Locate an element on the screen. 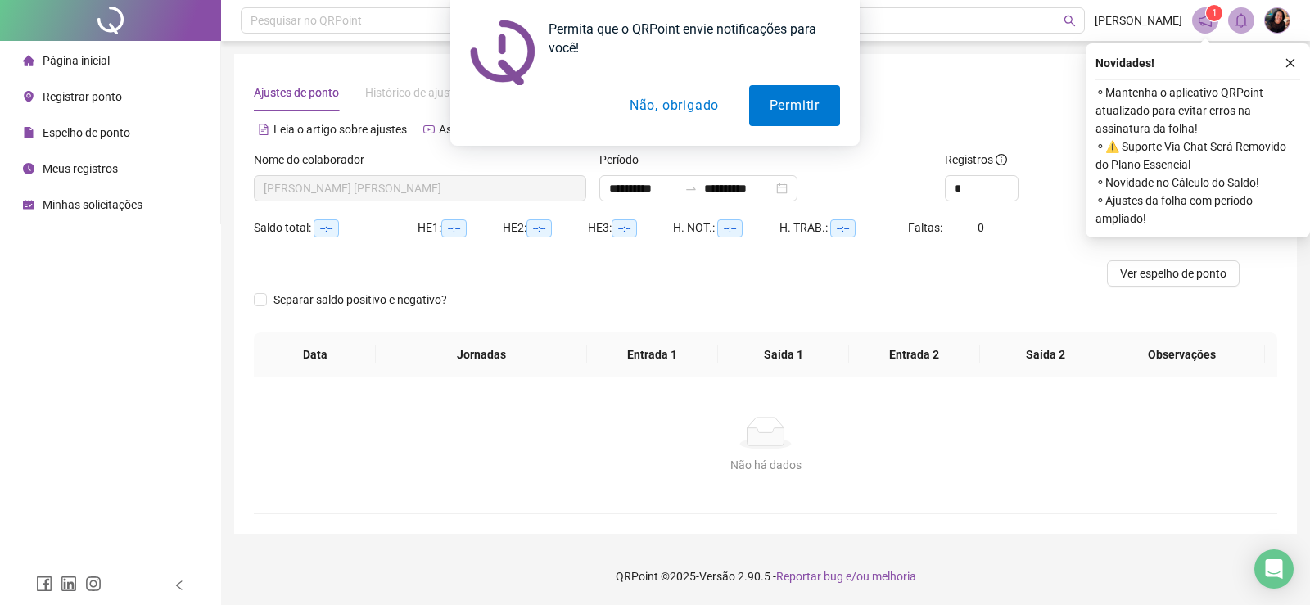 The image size is (1310, 605). th: Jornadas is located at coordinates (481, 354).